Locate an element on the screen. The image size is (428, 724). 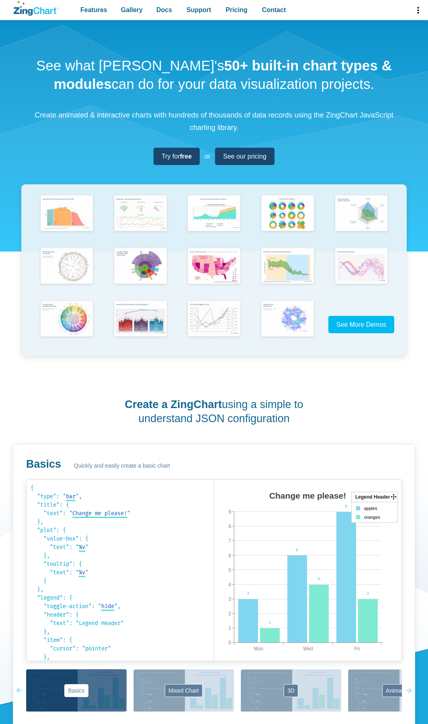
img: Mixed Data Set (Clustered, Stacked, and Regular) is located at coordinates (140, 319).